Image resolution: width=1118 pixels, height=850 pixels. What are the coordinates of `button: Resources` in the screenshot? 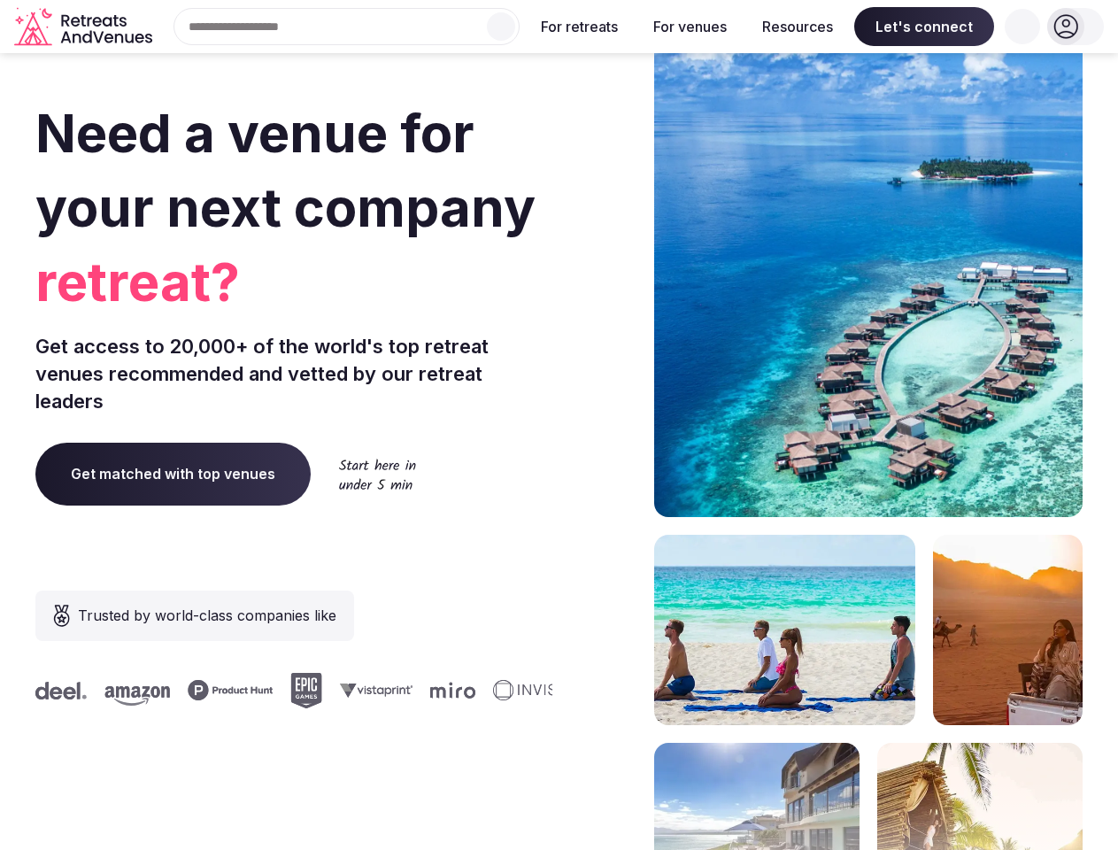 It's located at (798, 27).